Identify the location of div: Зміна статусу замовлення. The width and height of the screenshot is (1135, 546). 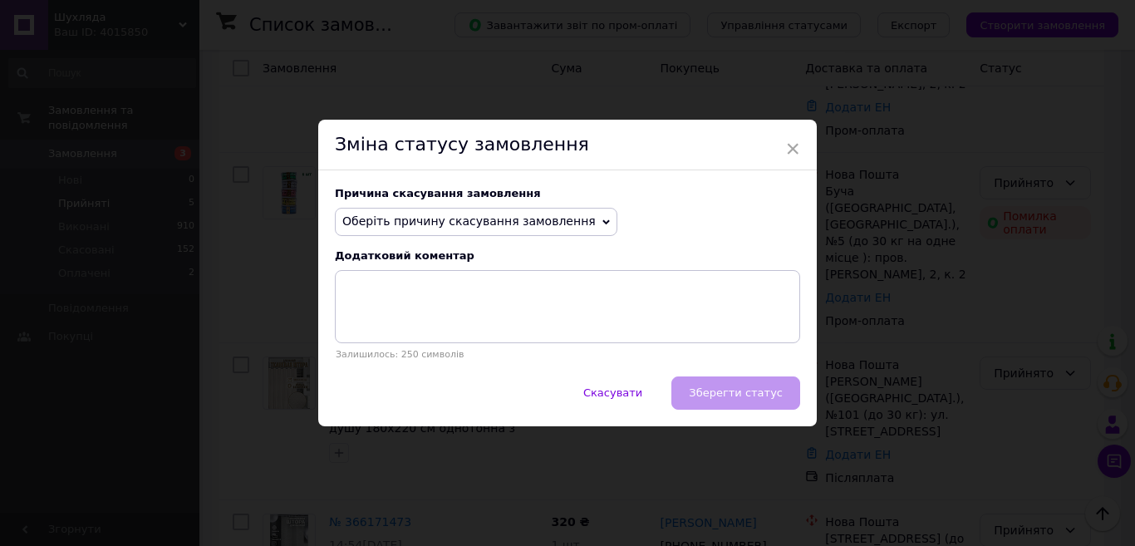
(568, 145).